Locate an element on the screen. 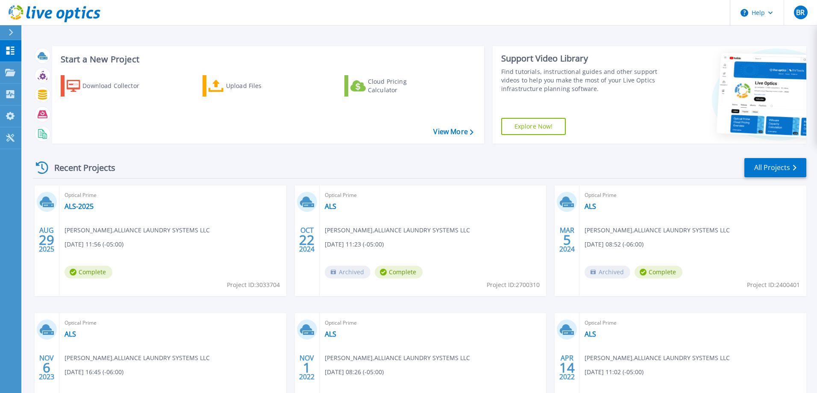  h3: Start a New Project is located at coordinates (267, 59).